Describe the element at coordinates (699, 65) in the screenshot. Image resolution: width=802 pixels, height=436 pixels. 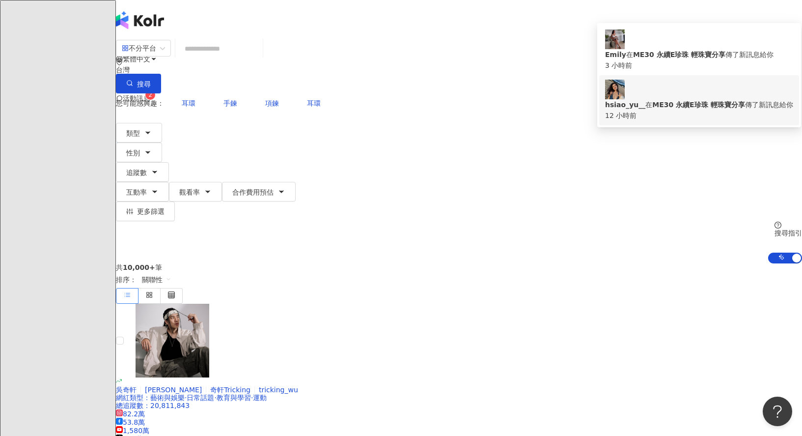
I see `div: 3 小時前` at that location.